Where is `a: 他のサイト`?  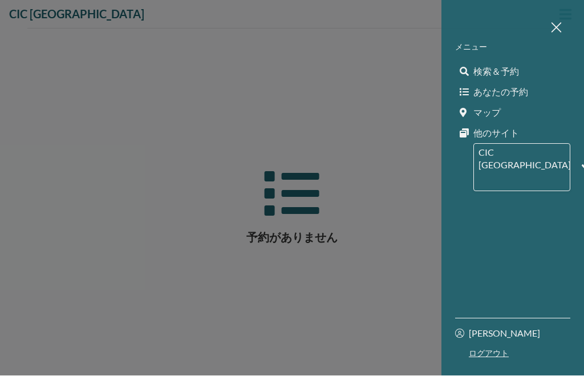
a: 他のサイト is located at coordinates (513, 133).